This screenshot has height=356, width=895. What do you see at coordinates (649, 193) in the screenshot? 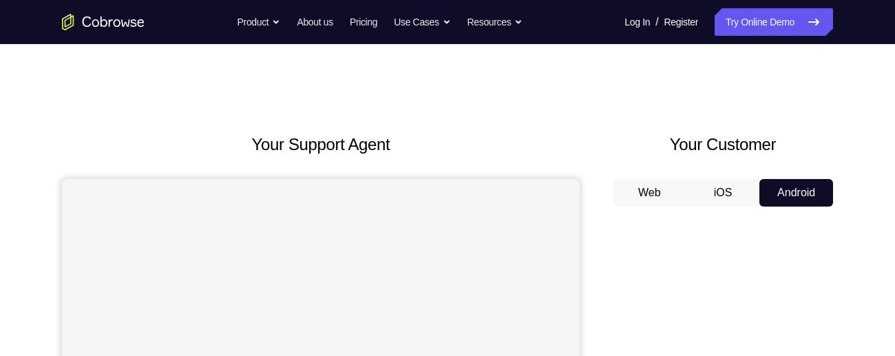
I see `button: Web` at bounding box center [649, 193].